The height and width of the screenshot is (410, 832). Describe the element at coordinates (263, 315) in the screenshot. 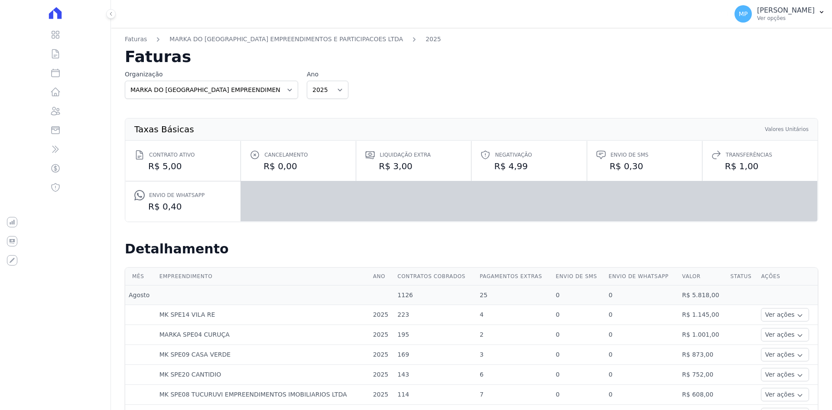

I see `td: MK SPE14 VILA RE` at that location.